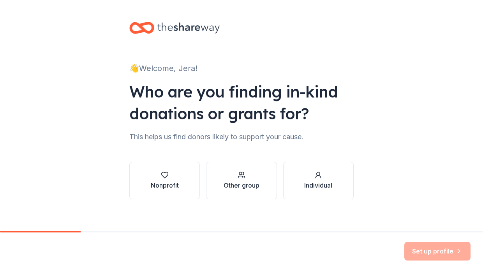 The width and height of the screenshot is (483, 273). What do you see at coordinates (164, 180) in the screenshot?
I see `button: Nonprofit` at bounding box center [164, 180].